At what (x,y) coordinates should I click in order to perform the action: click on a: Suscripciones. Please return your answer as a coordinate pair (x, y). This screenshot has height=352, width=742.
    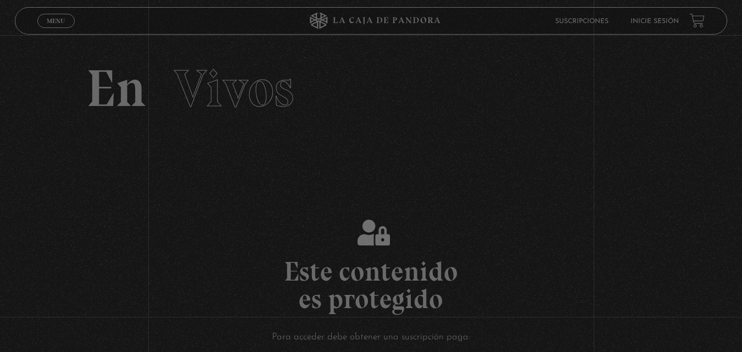
    Looking at the image, I should click on (582, 21).